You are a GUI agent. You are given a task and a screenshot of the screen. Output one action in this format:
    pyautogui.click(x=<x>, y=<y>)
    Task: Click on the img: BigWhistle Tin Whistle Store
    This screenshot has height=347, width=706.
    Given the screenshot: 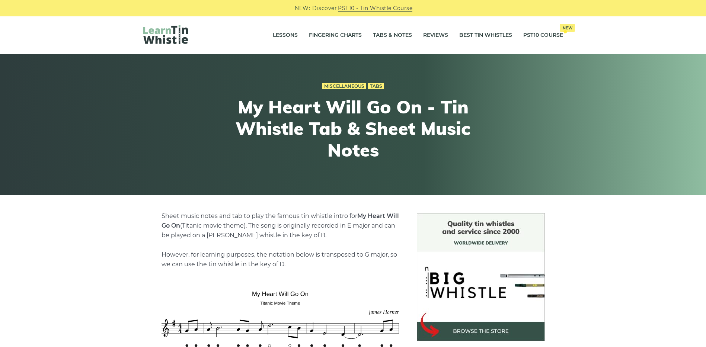 What is the action you would take?
    pyautogui.click(x=481, y=277)
    